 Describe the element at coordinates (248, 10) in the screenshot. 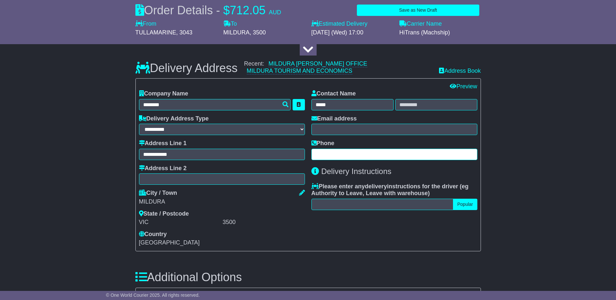

I see `span: 712.05` at that location.